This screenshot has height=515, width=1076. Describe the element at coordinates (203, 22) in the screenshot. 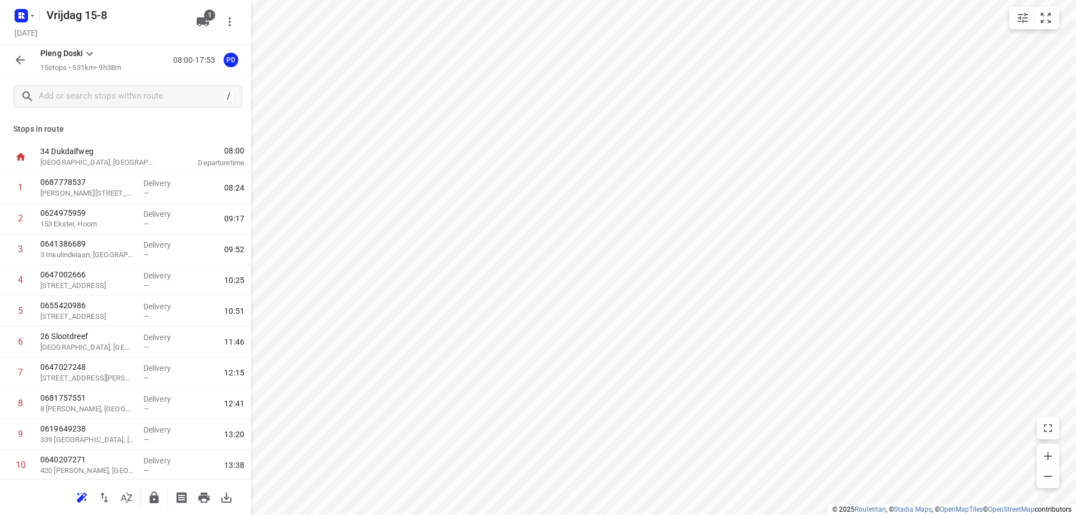

I see `button: 1` at that location.